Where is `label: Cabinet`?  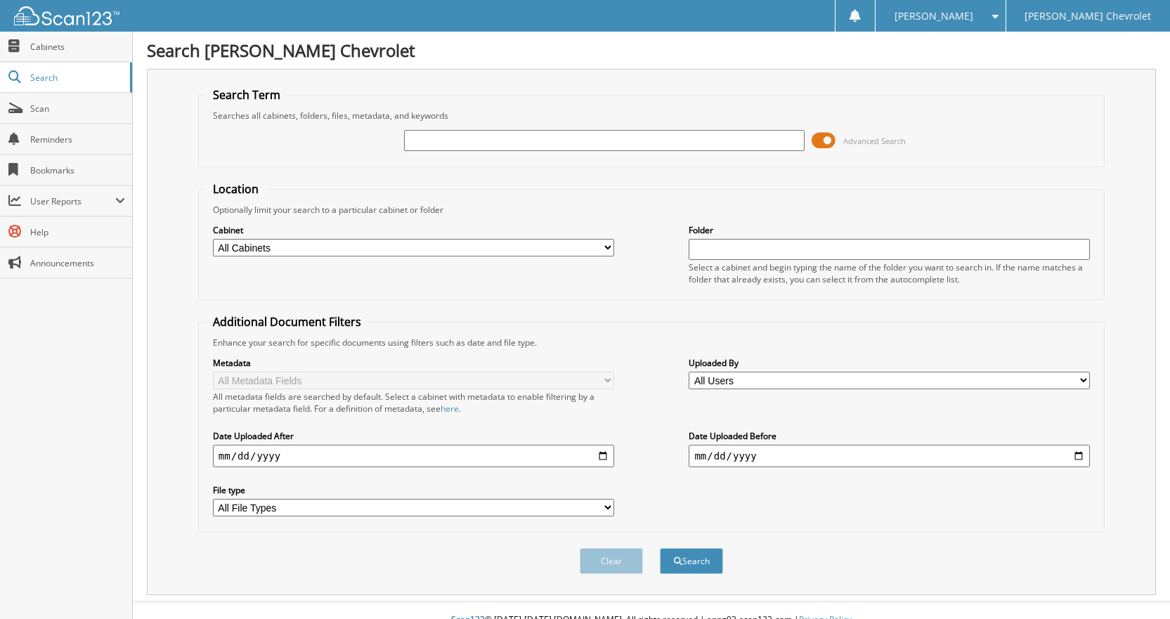 label: Cabinet is located at coordinates (413, 230).